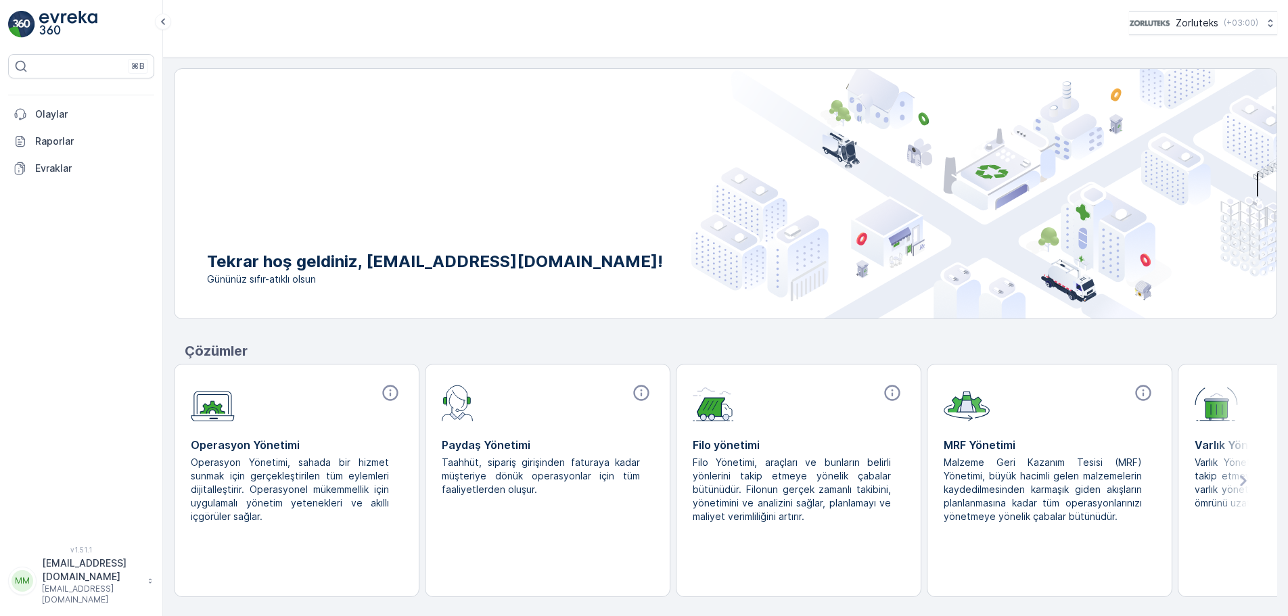 The image size is (1288, 616). Describe the element at coordinates (1149, 23) in the screenshot. I see `img: 6-1-9-3_wQBzyll.png` at that location.